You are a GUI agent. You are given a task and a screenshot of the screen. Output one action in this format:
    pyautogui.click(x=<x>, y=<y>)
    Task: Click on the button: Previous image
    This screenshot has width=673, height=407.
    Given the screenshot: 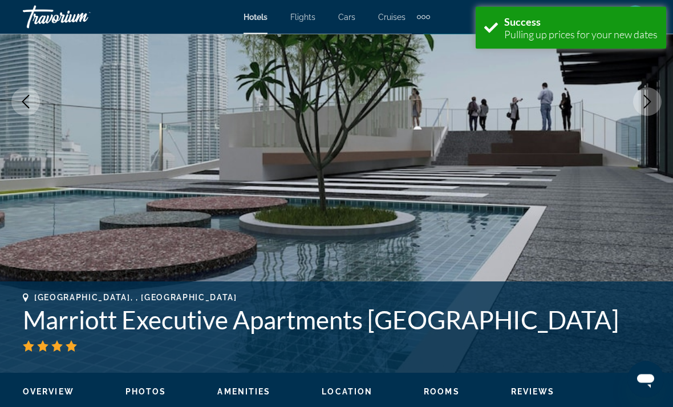 What is the action you would take?
    pyautogui.click(x=26, y=102)
    